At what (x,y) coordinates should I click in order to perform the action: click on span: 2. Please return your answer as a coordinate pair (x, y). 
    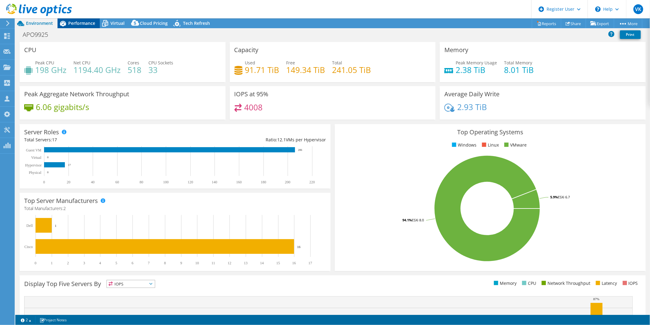
    Looking at the image, I should click on (65, 208).